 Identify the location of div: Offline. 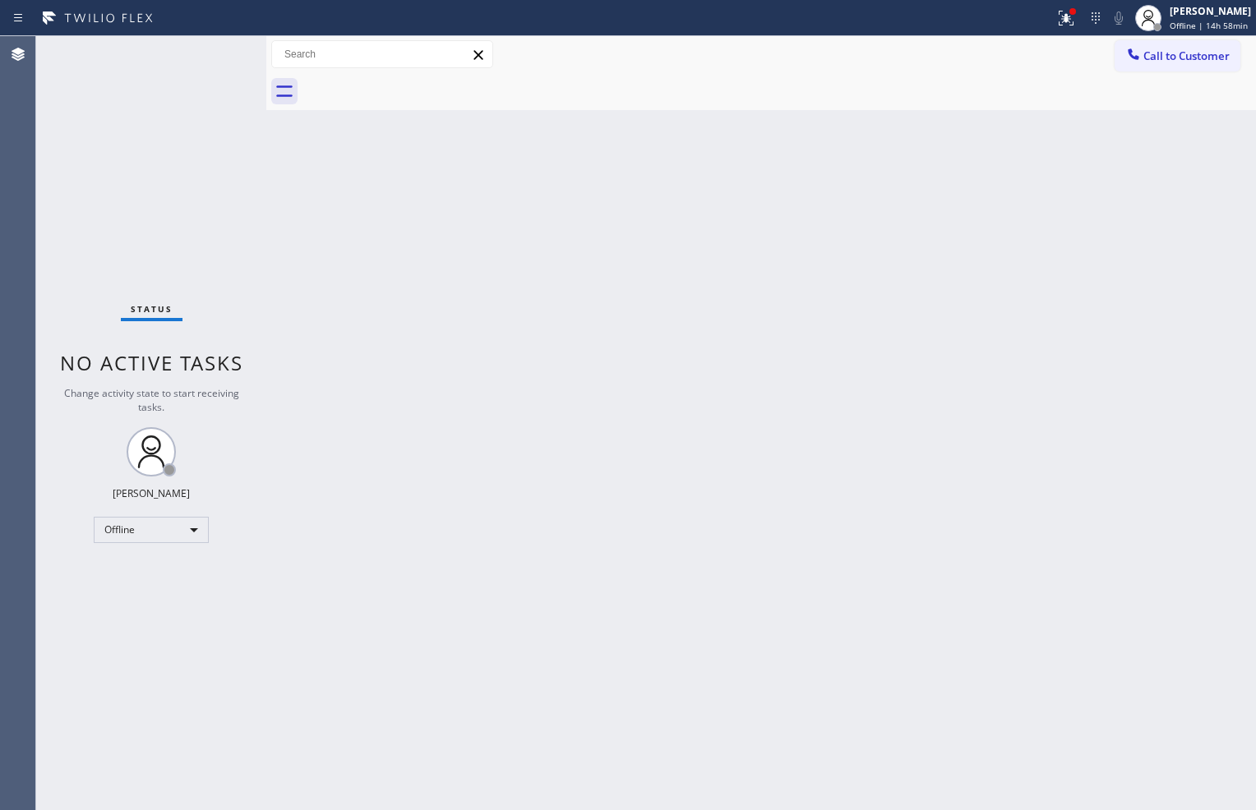
(151, 530).